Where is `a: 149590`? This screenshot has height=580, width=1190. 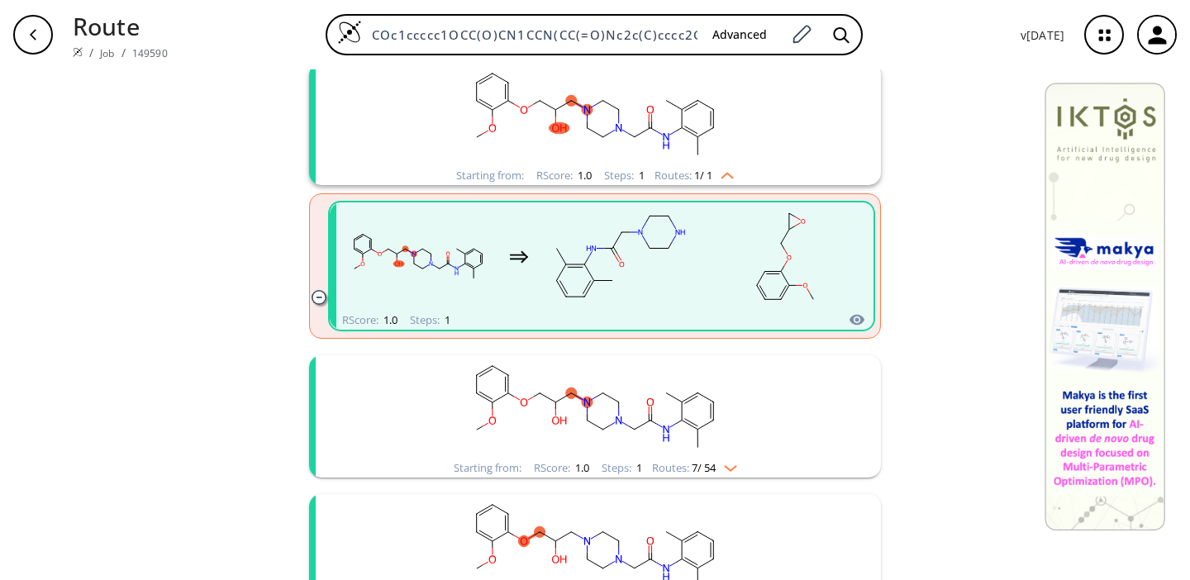 a: 149590 is located at coordinates (150, 53).